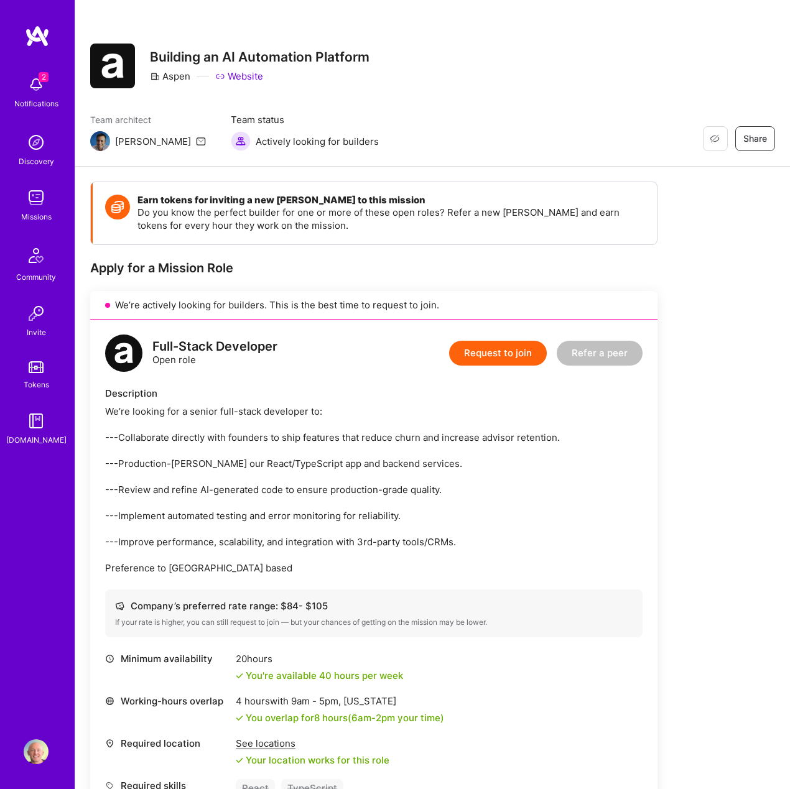  Describe the element at coordinates (36, 752) in the screenshot. I see `img: User Avatar` at that location.